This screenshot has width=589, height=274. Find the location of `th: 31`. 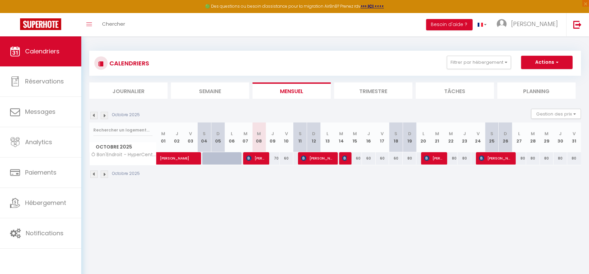

th: 31 is located at coordinates (574, 137).